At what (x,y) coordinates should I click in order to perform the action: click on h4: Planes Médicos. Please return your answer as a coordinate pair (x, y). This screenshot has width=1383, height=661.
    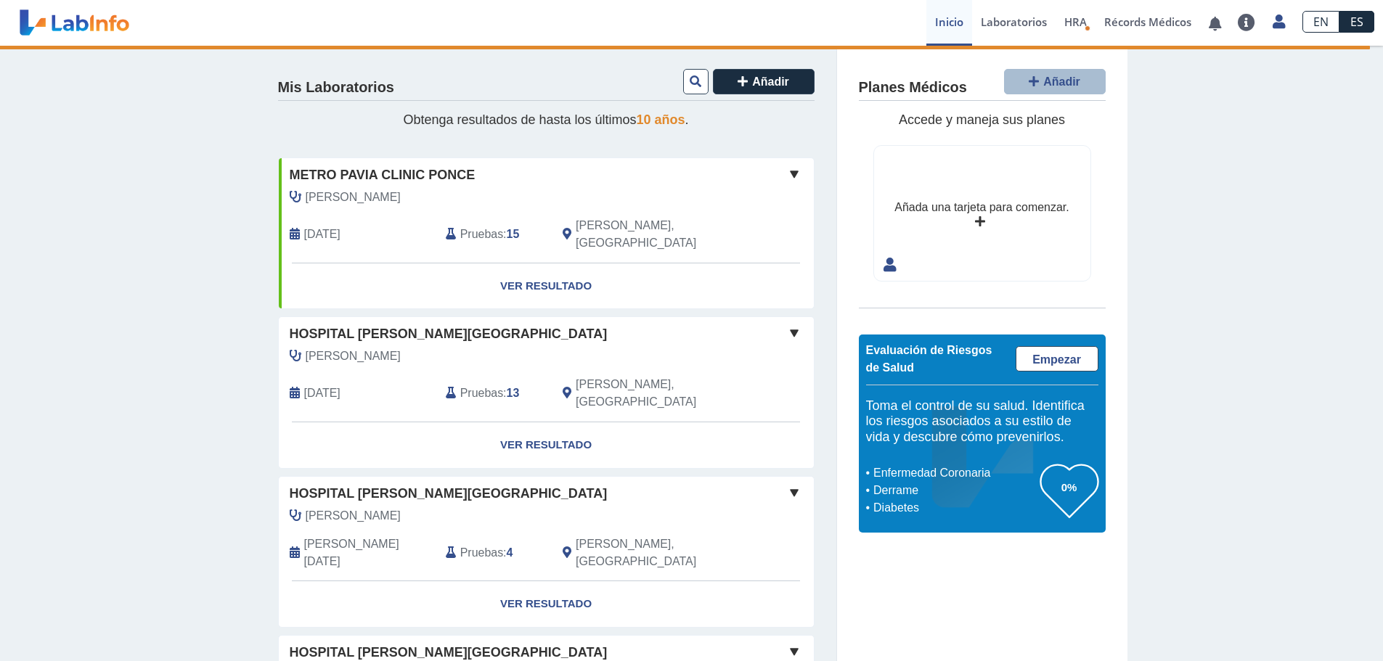
    Looking at the image, I should click on (912, 88).